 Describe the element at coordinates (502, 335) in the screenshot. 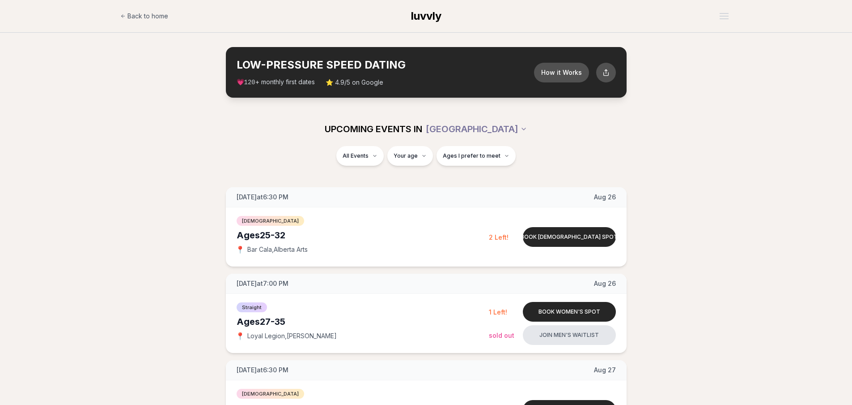

I see `span: Sold Out` at that location.